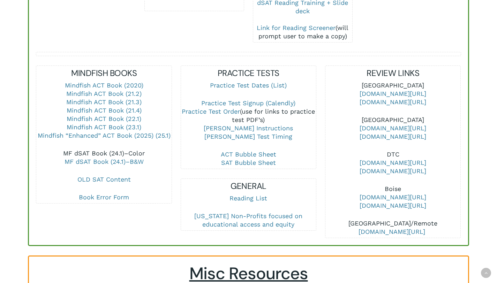 The height and width of the screenshot is (283, 497). I want to click on a: MF dSAT Book (24.1)–Color, so click(104, 153).